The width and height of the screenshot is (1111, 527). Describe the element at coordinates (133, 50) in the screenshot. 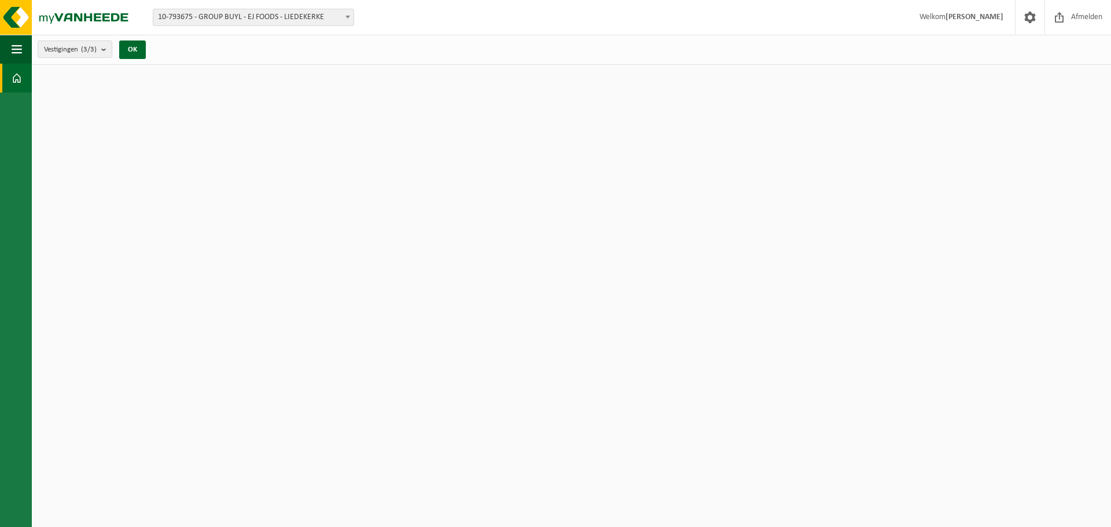

I see `button: OK` at that location.